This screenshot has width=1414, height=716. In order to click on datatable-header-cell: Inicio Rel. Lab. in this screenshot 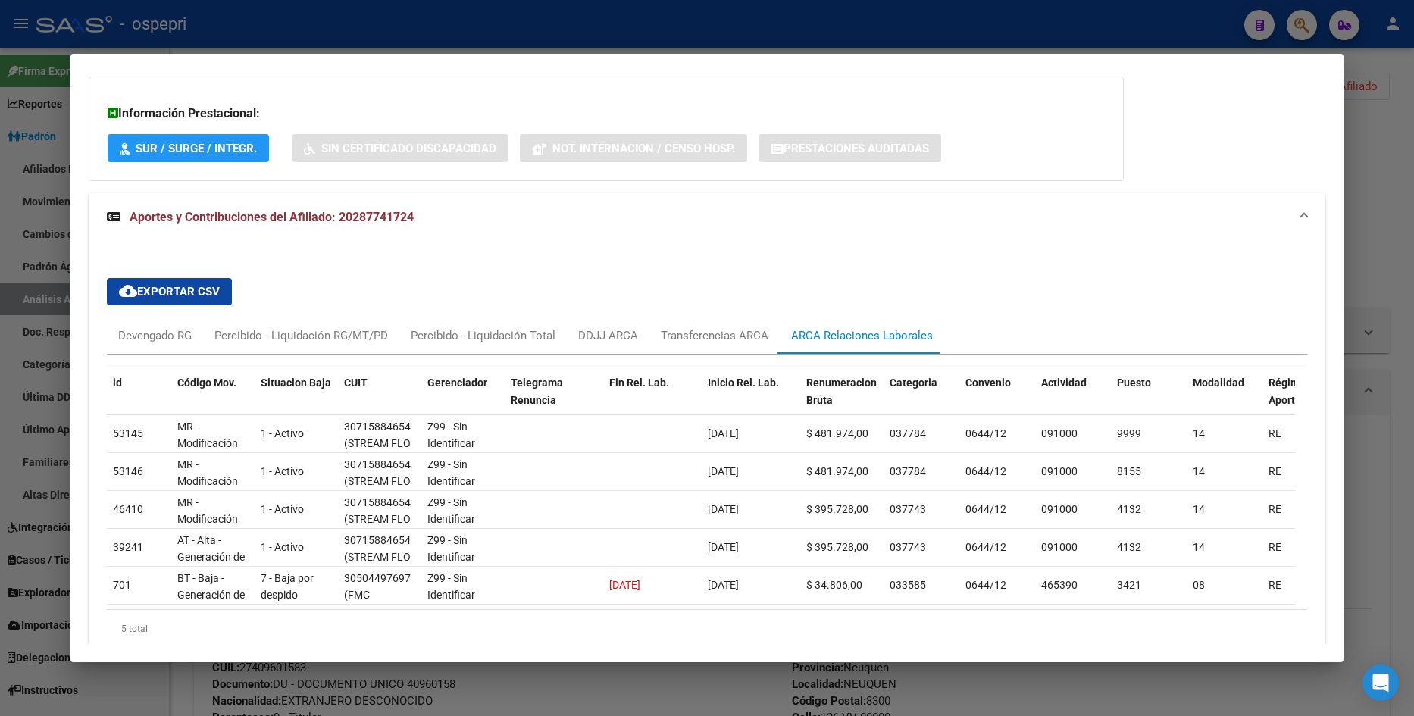, I will do `click(751, 400)`.